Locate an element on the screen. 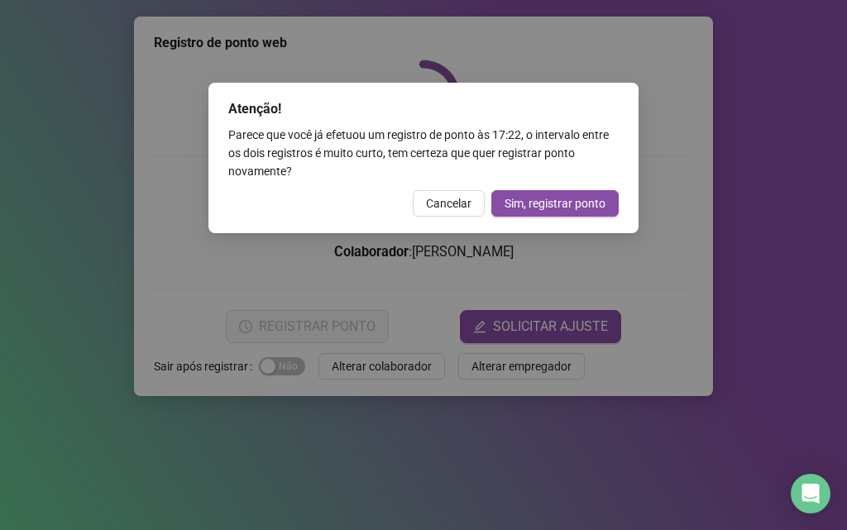 Image resolution: width=847 pixels, height=530 pixels. span: Sim, registrar ponto is located at coordinates (555, 204).